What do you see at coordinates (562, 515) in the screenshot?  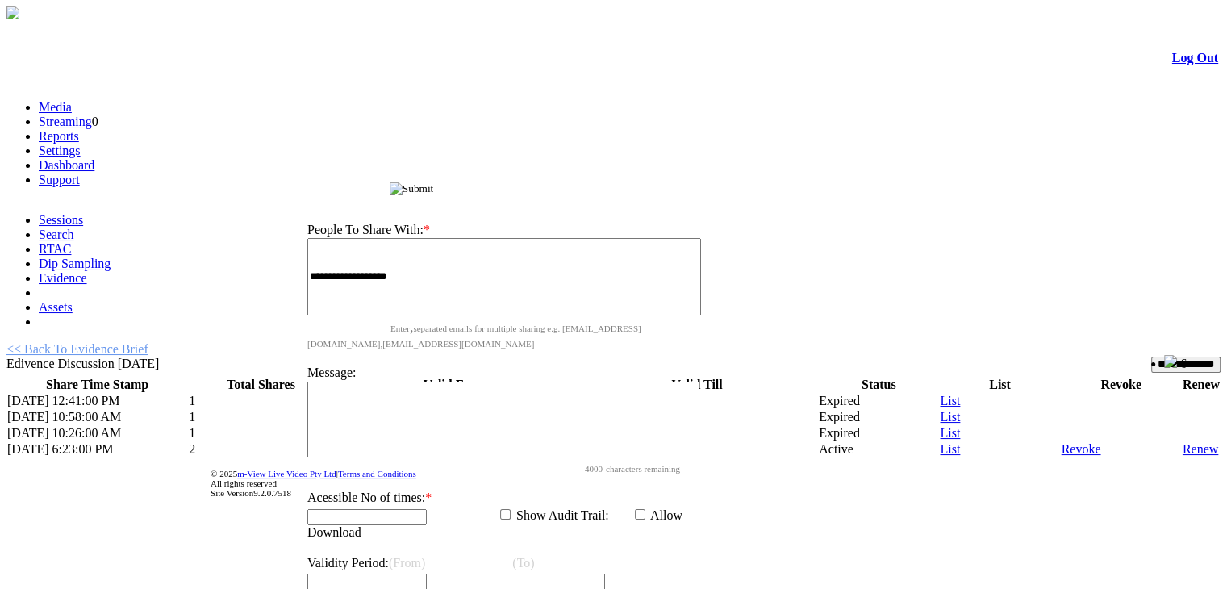 I see `label: Show Audit Trail:` at bounding box center [562, 515].